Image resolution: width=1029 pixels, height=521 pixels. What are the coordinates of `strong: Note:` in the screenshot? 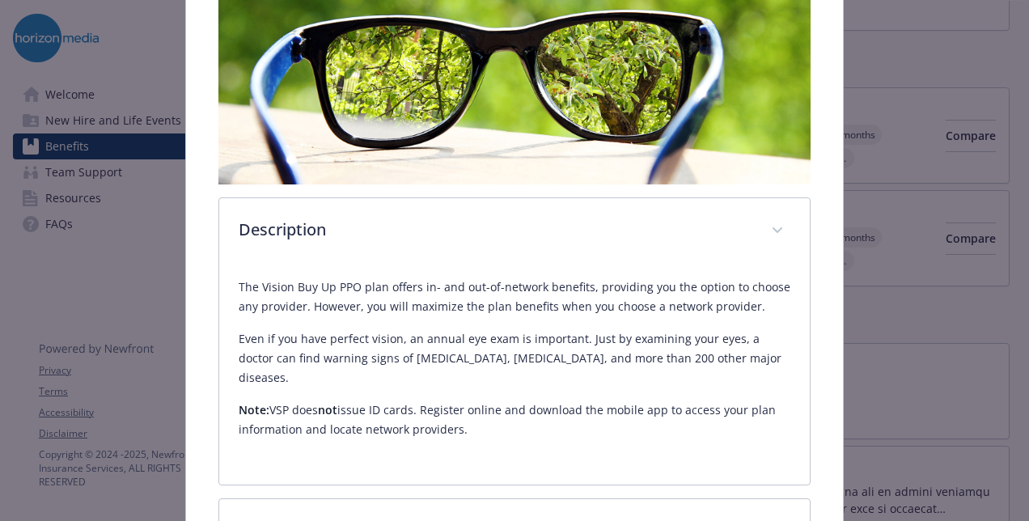 It's located at (254, 409).